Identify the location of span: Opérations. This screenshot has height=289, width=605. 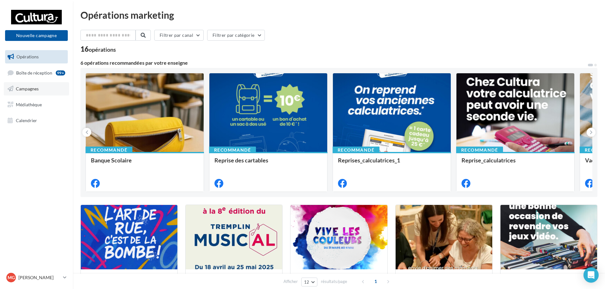
(28, 56).